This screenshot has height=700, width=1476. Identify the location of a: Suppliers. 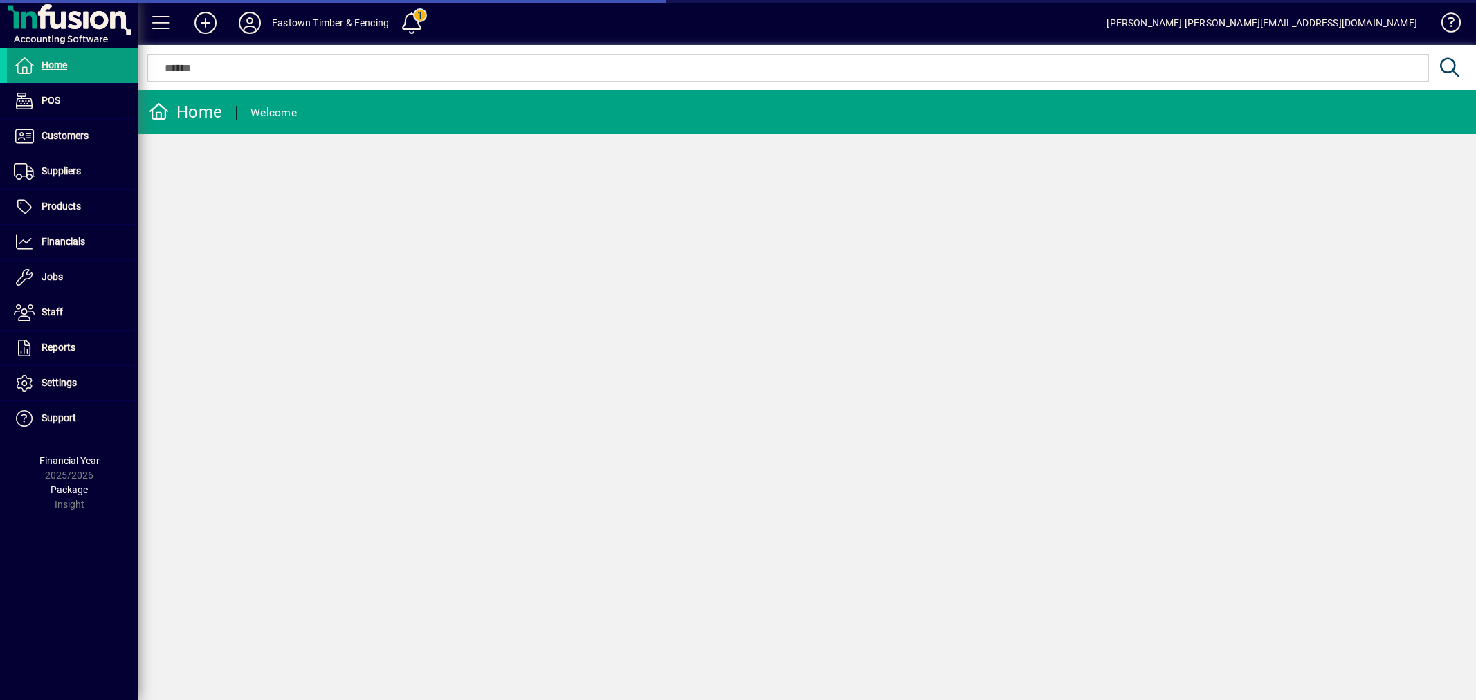
(73, 172).